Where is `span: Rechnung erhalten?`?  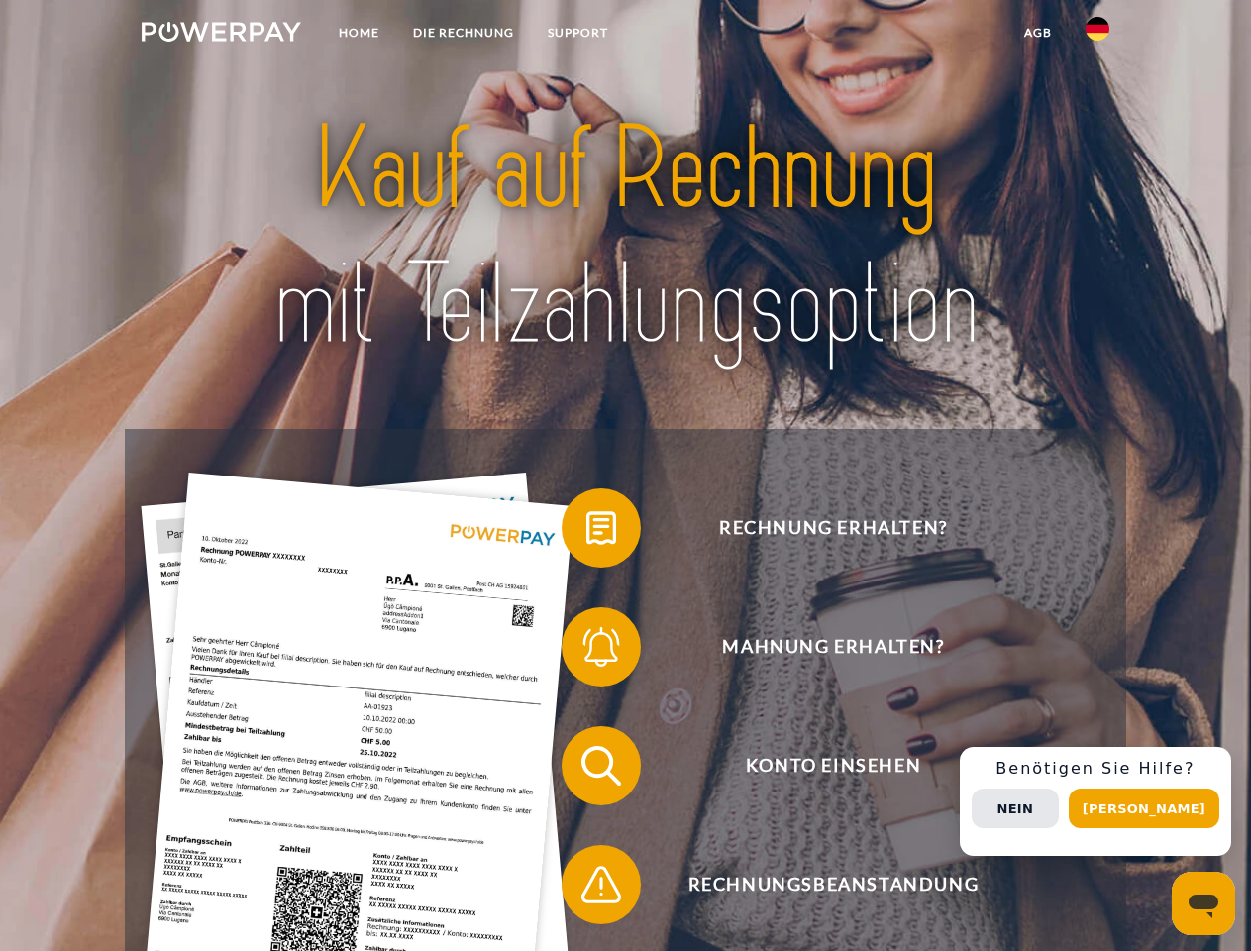 span: Rechnung erhalten? is located at coordinates (833, 528).